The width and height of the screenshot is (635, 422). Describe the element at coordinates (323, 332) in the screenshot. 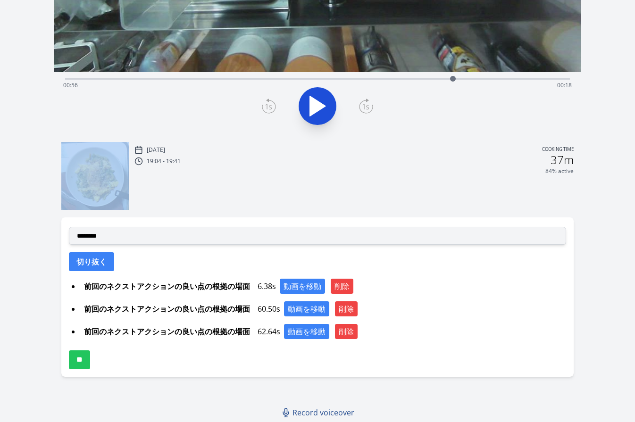

I see `div: 62.64s` at that location.